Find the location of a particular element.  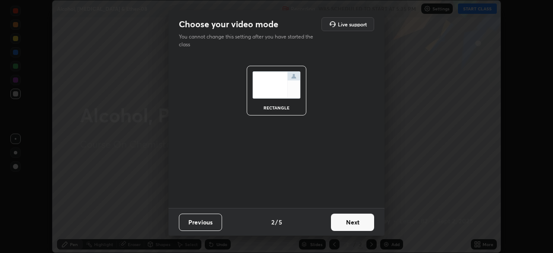

img: normalScreenIcon.ae25ed63.svg is located at coordinates (277, 85).